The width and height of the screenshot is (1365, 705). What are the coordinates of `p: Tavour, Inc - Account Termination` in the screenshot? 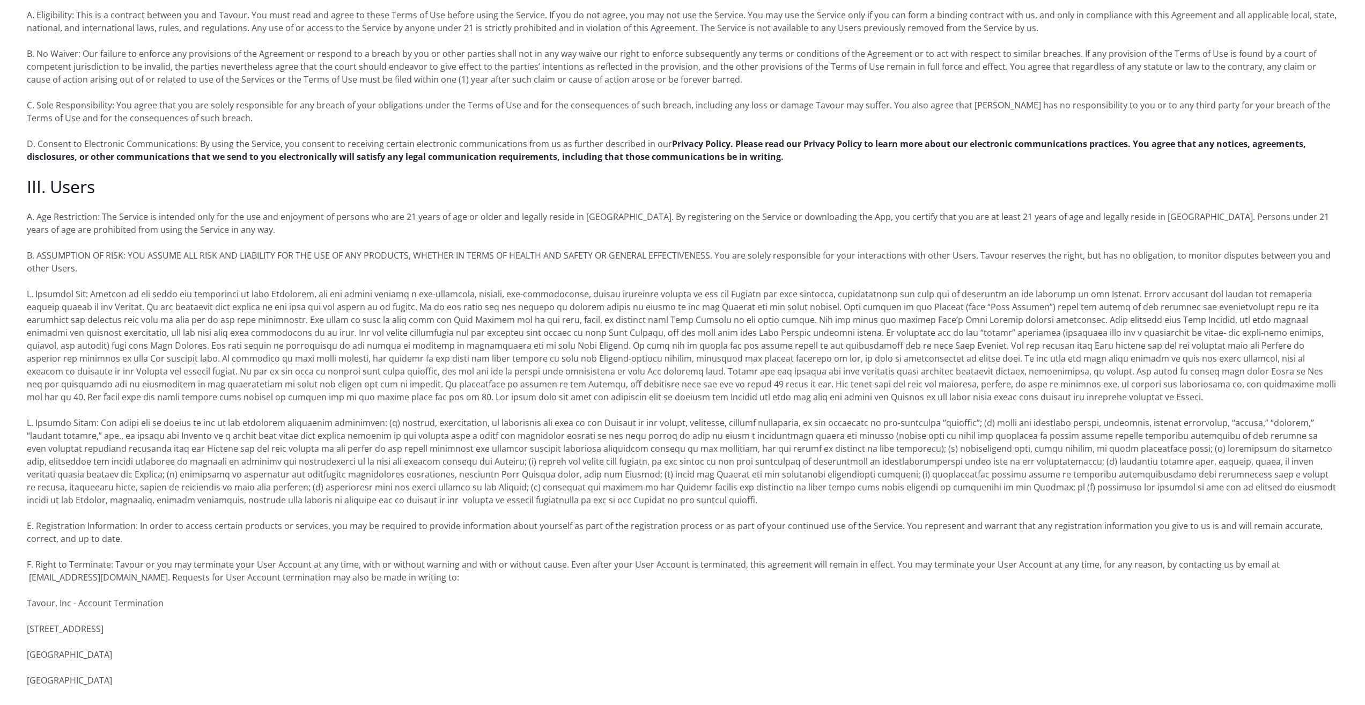 It's located at (682, 603).